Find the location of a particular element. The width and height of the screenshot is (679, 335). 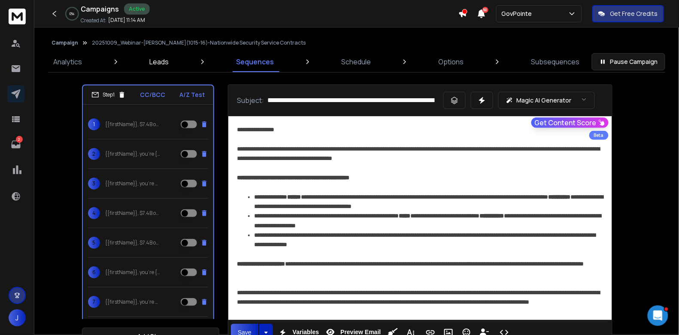

span: 2 is located at coordinates (94, 154).